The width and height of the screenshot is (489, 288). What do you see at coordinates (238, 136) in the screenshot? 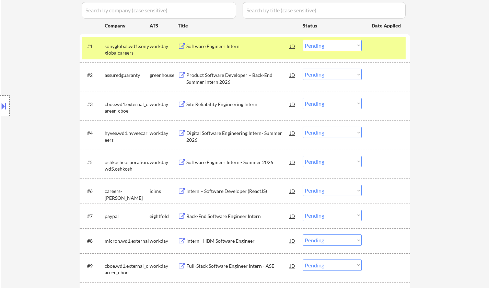
I see `div: Digital Software Engineering Intern- Summer 2026` at bounding box center [238, 136].